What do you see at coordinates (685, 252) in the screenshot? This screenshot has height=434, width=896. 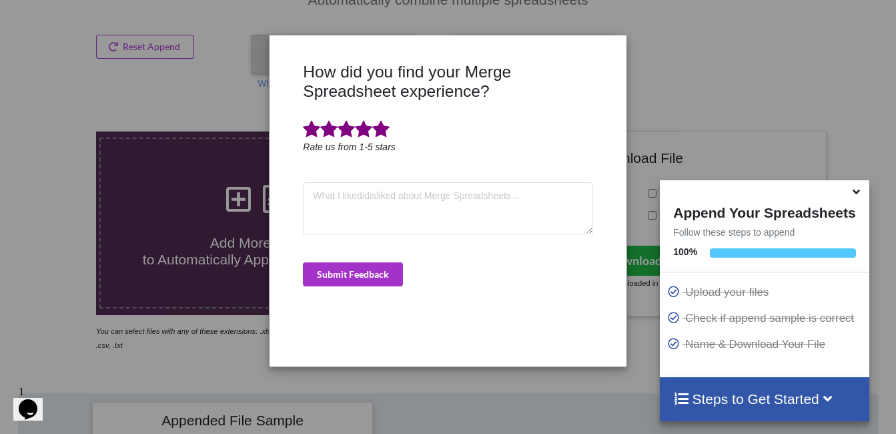 I see `b: 100 %` at bounding box center [685, 252].